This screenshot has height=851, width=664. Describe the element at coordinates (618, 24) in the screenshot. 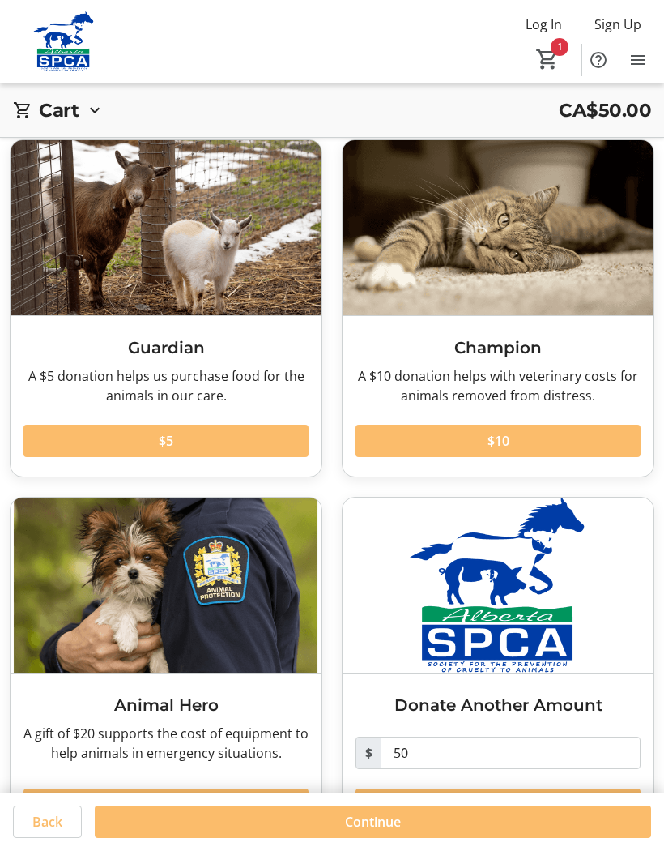

I see `span: Sign Up` at that location.